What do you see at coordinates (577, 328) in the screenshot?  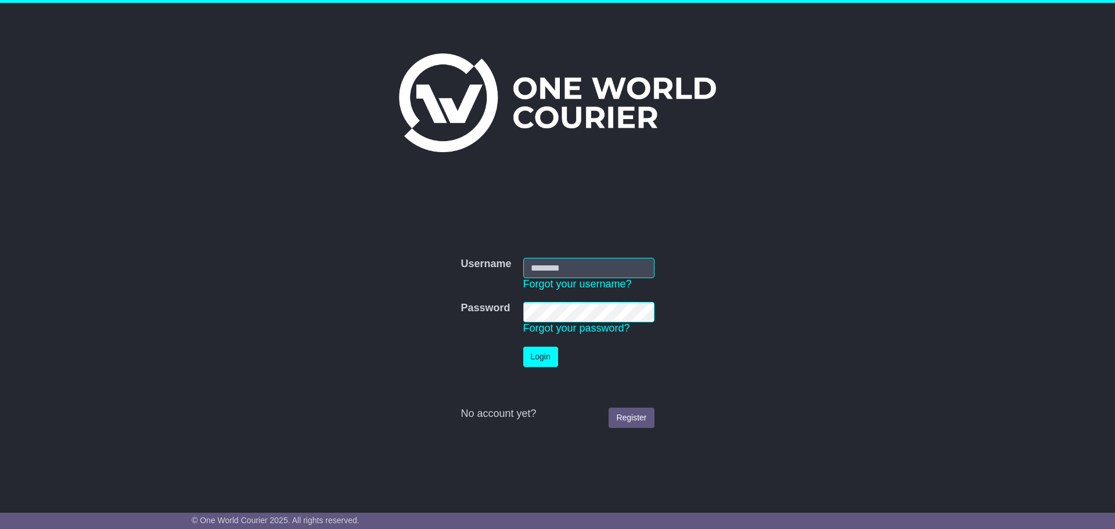 I see `a: Forgot your password?` at bounding box center [577, 328].